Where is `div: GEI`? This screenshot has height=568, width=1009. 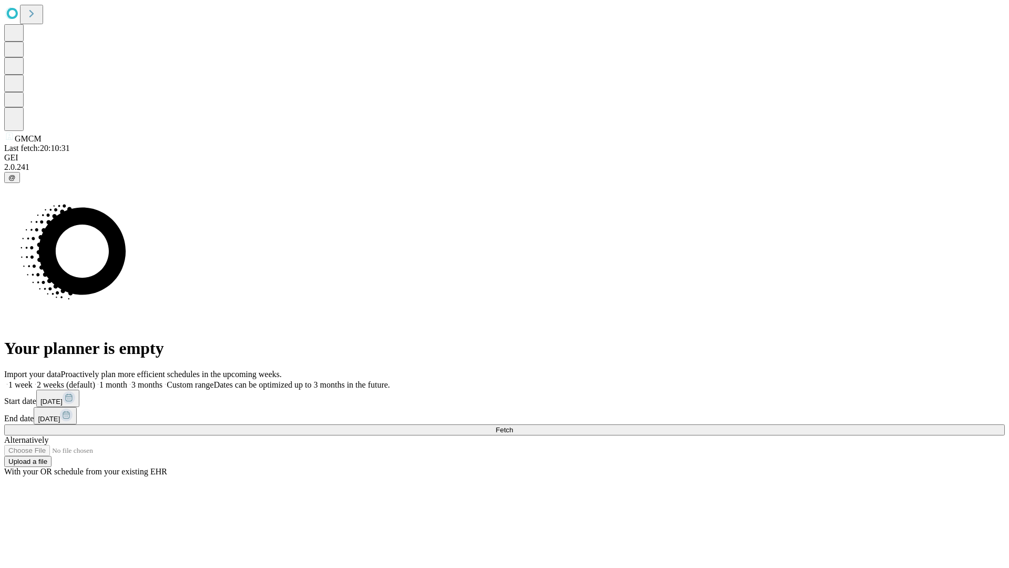 div: GEI is located at coordinates (505, 158).